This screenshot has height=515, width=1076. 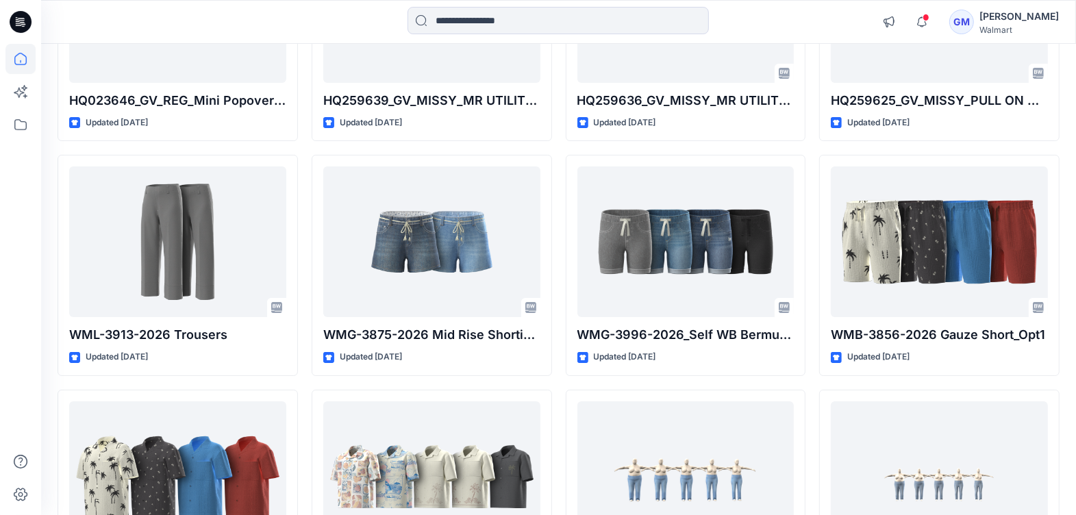 I want to click on p: HQ259625_GV_MISSY_PULL ON CROP BARREL, so click(x=939, y=101).